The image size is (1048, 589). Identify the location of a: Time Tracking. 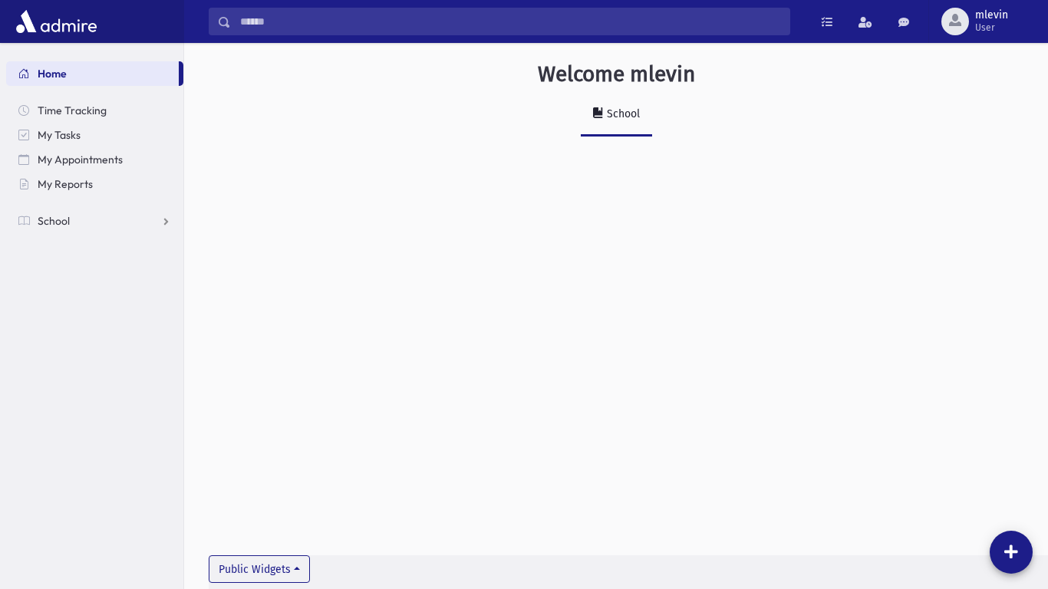
(94, 110).